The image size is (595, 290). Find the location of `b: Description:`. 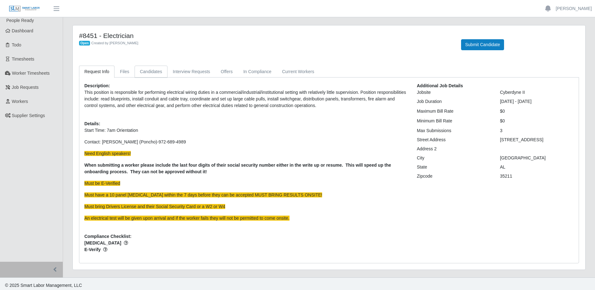

b: Description: is located at coordinates (97, 86).